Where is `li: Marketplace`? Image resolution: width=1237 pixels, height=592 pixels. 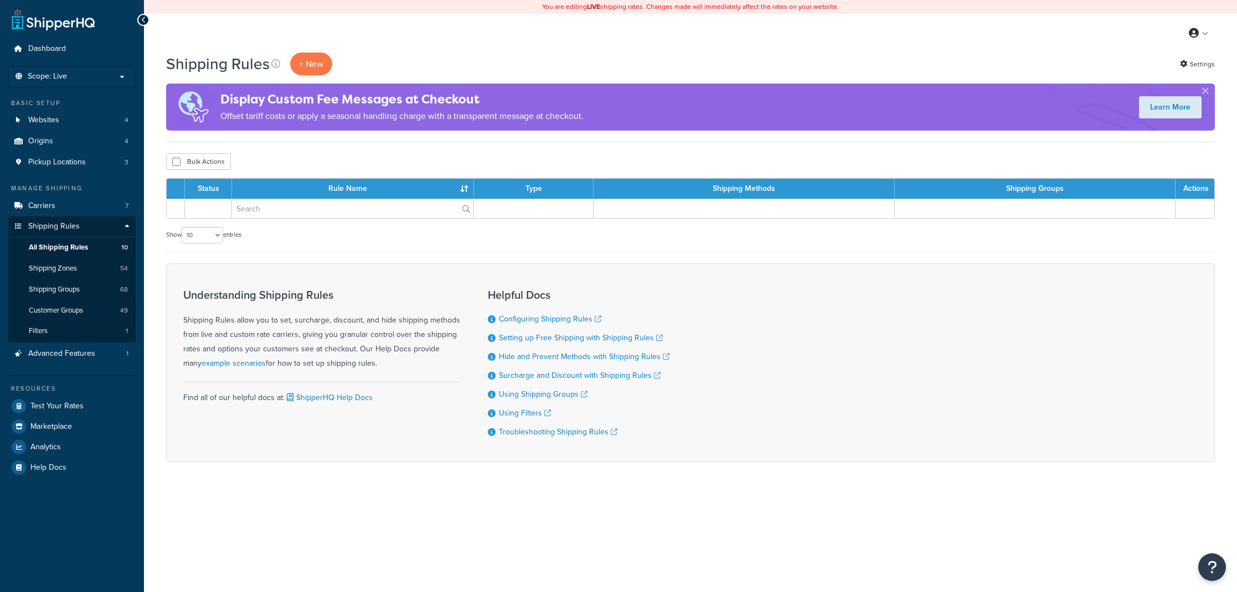 li: Marketplace is located at coordinates (72, 427).